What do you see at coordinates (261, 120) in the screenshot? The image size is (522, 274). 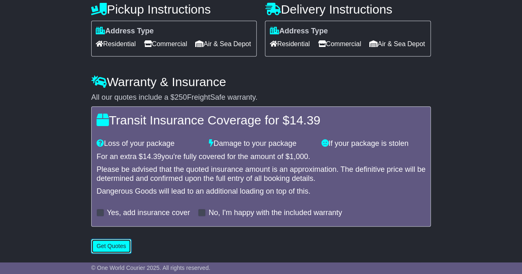 I see `h4: Transit Insurance Coverage for $` at bounding box center [261, 120].